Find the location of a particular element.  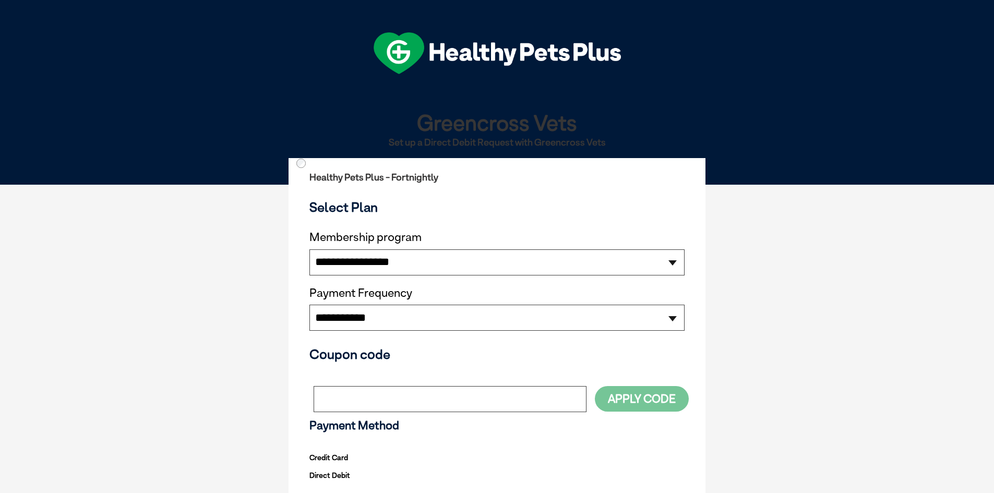

h2: Healthy Pets Plus - Fortnightly is located at coordinates (497, 177).